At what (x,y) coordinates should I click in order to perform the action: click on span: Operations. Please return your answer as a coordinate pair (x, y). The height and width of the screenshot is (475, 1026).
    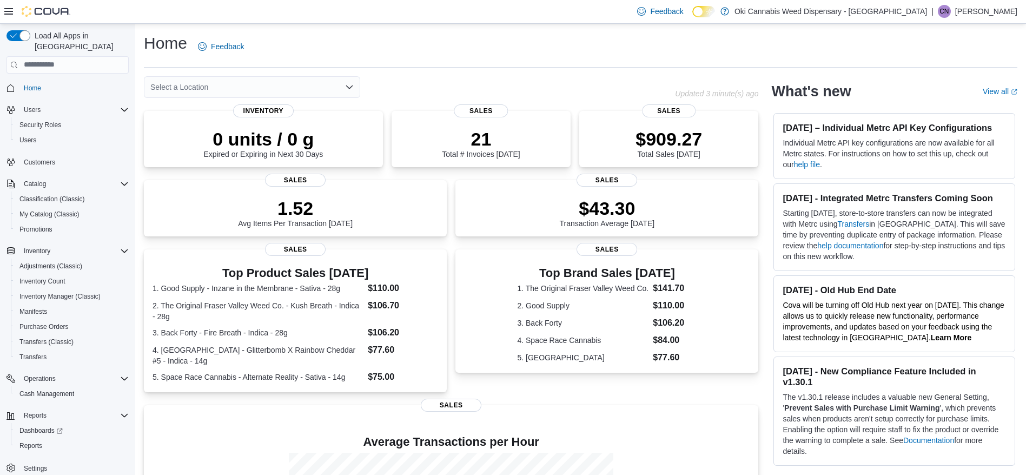
    Looking at the image, I should click on (74, 378).